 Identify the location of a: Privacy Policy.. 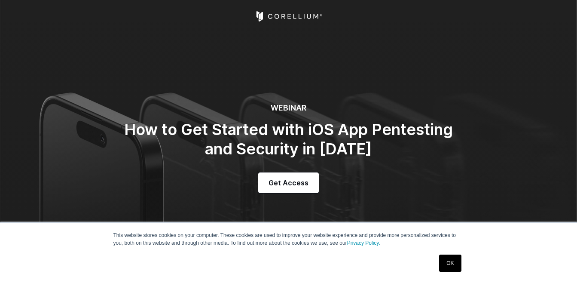
(363, 243).